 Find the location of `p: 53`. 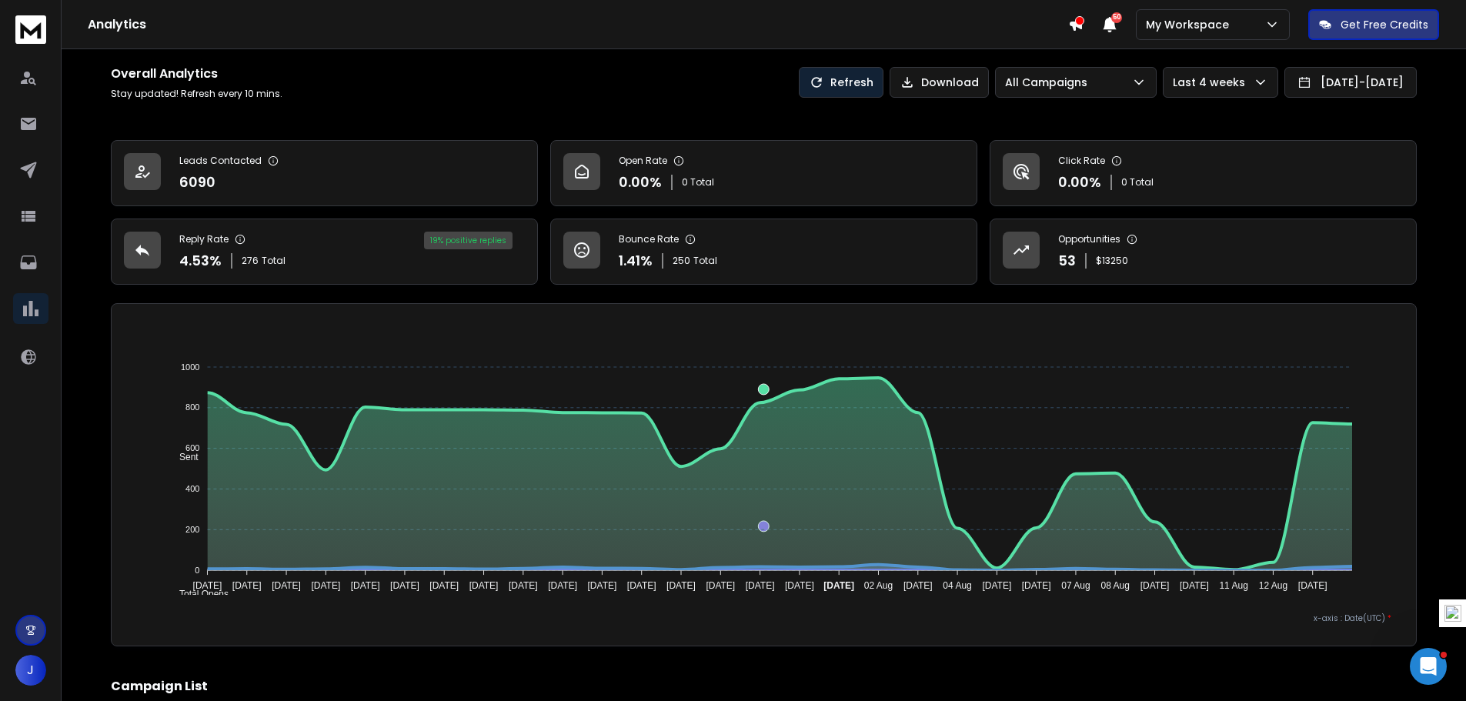

p: 53 is located at coordinates (1067, 261).